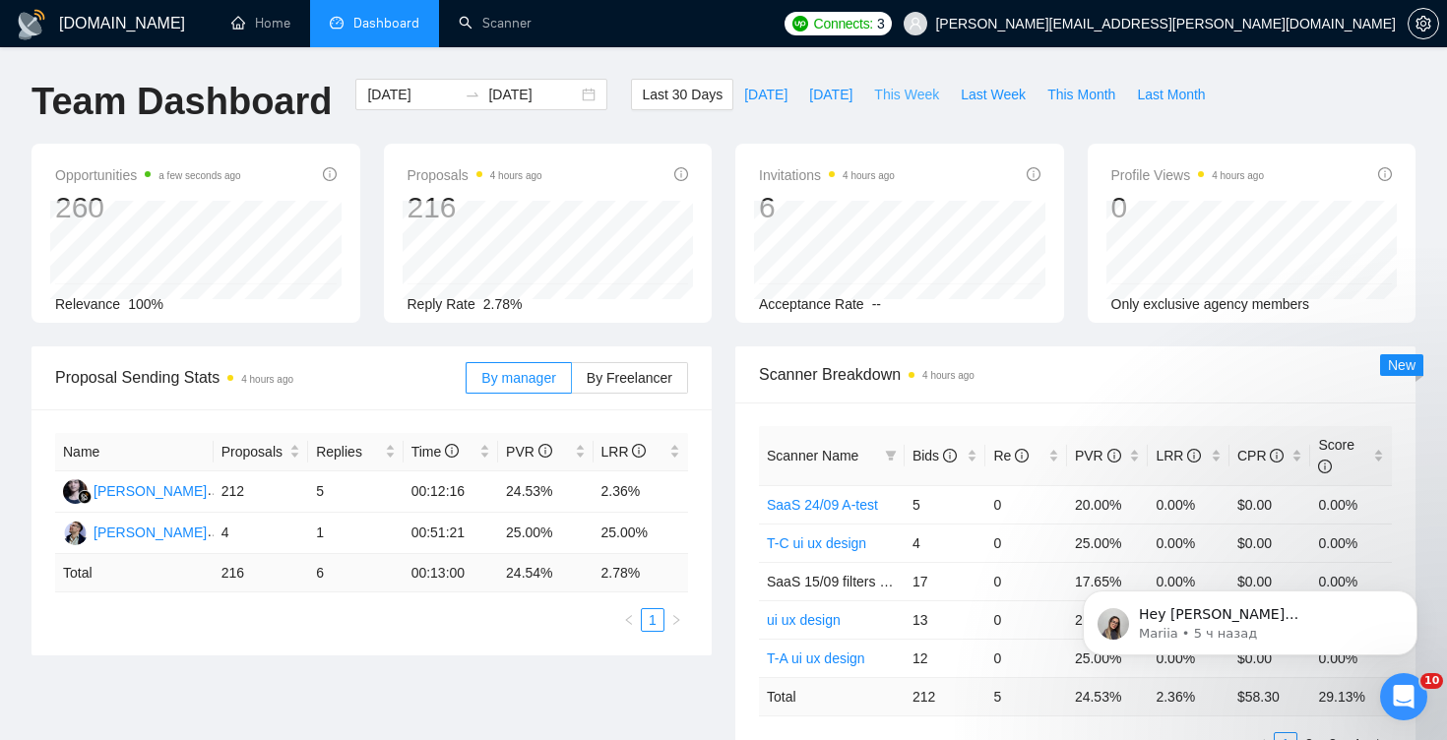  What do you see at coordinates (1424, 24) in the screenshot?
I see `button: setting` at bounding box center [1424, 24].